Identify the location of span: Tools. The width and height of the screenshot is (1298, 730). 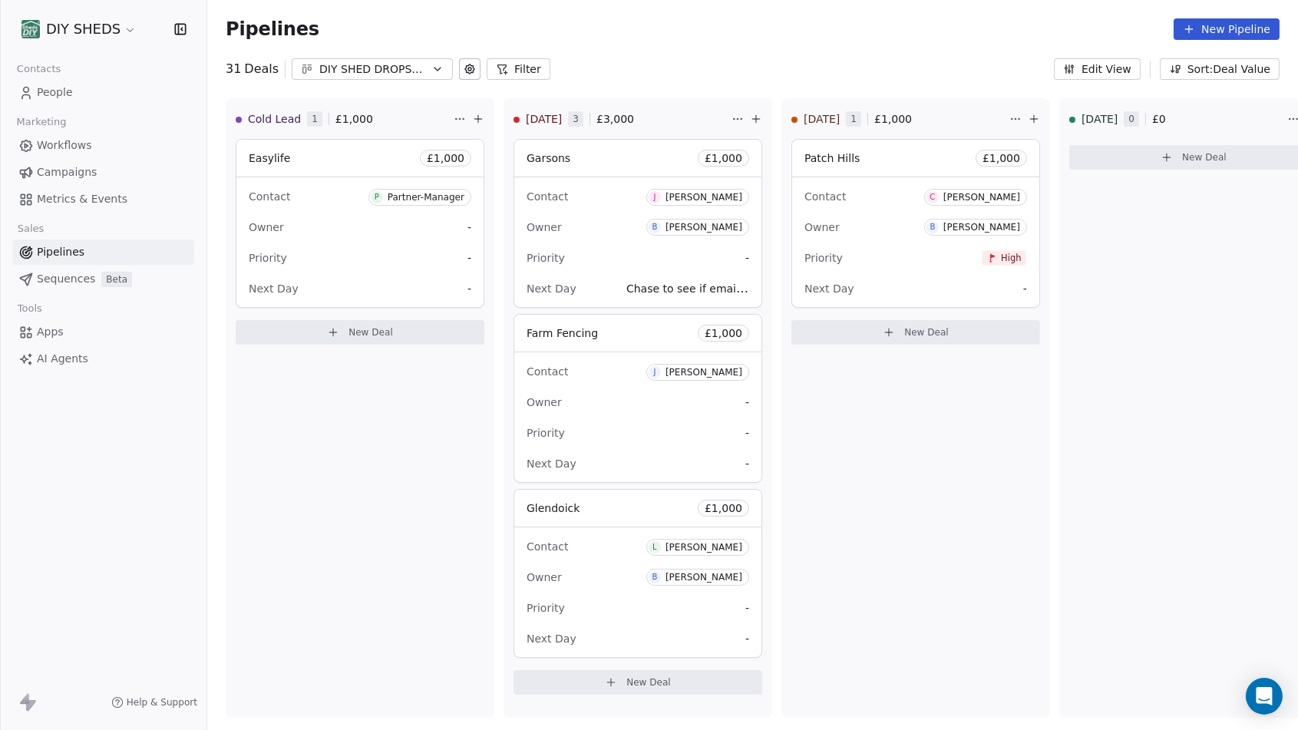
(29, 309).